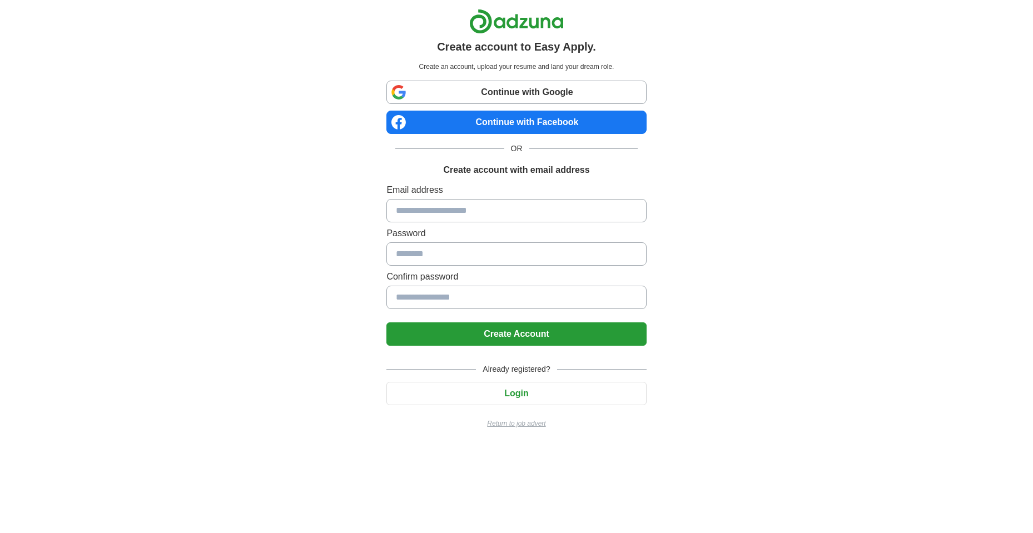 The width and height of the screenshot is (1033, 533). Describe the element at coordinates (516, 393) in the screenshot. I see `a: Login` at that location.